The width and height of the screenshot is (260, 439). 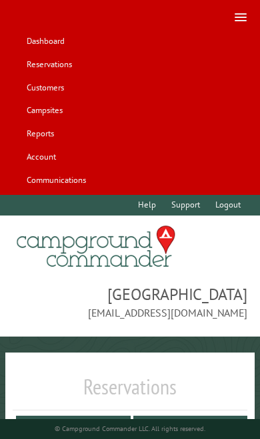 What do you see at coordinates (56, 180) in the screenshot?
I see `a: Communications` at bounding box center [56, 180].